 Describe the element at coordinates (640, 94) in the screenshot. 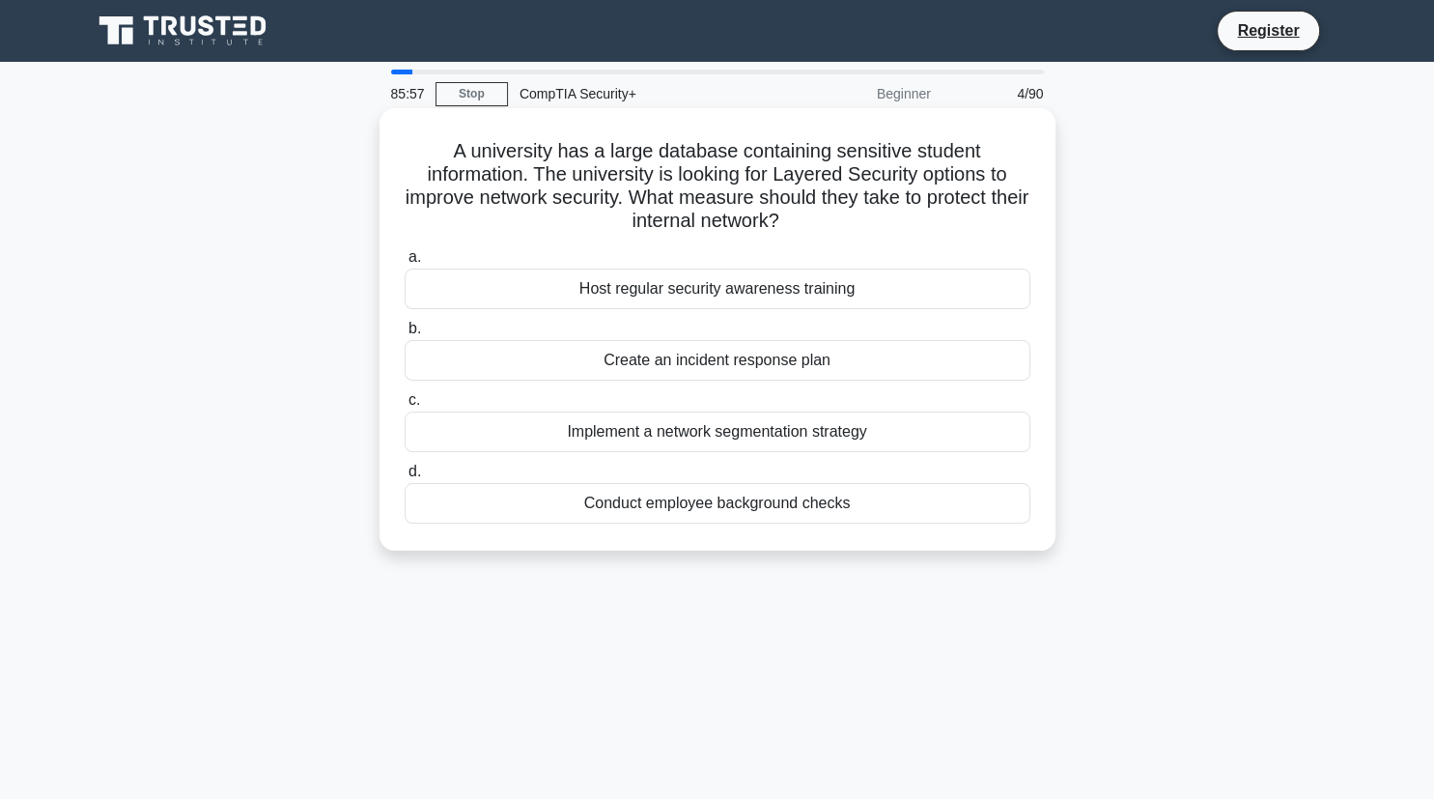

I see `div: CompTIA Security+` at that location.